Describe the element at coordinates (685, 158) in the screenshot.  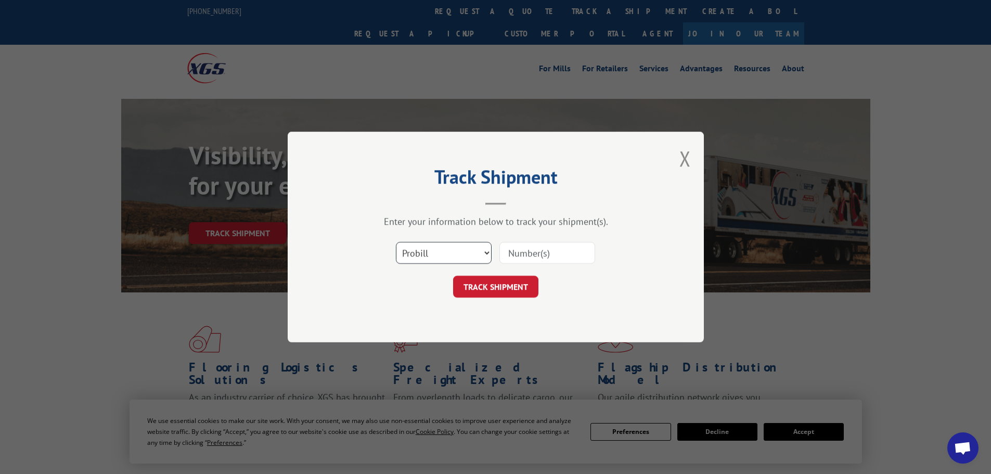
I see `button: Close modal` at that location.